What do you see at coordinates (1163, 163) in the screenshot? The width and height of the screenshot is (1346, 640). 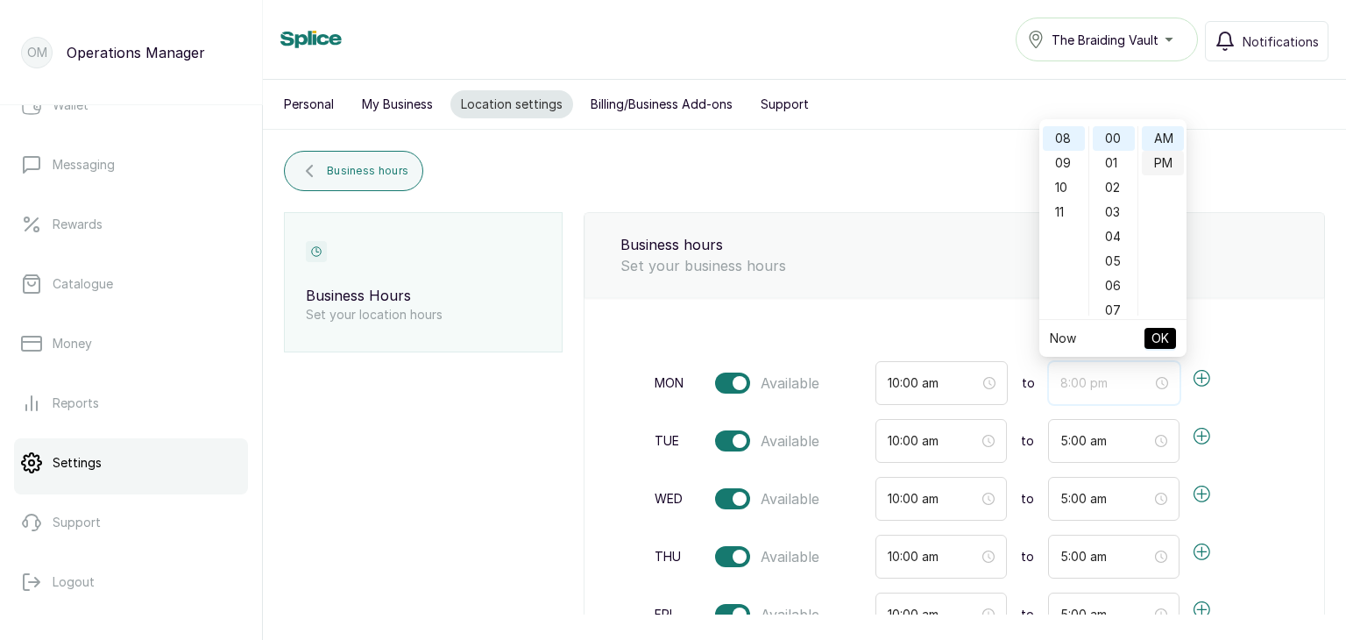 I see `div: PM` at bounding box center [1163, 163].